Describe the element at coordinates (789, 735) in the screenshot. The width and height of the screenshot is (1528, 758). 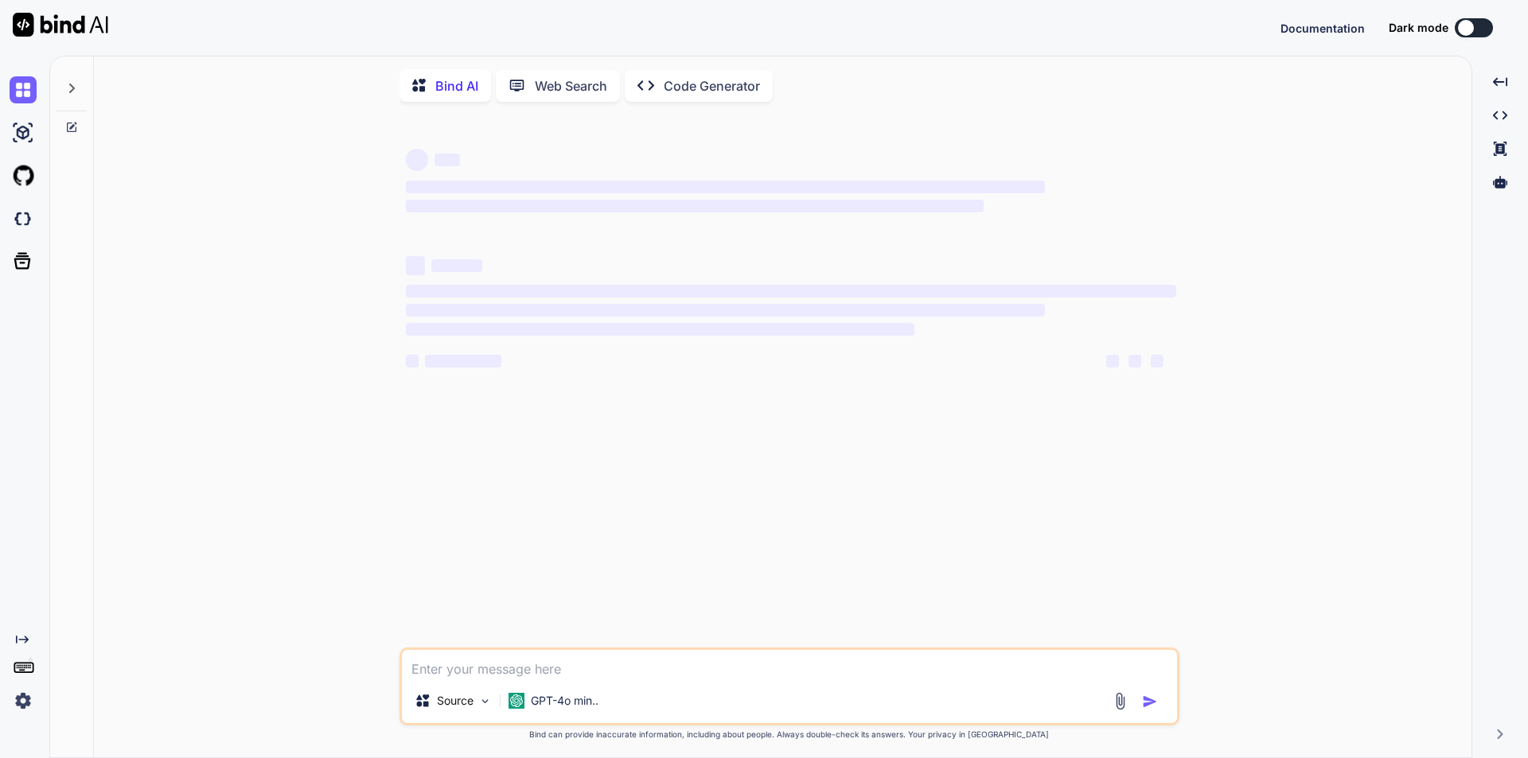
I see `p: Bind can provide inaccurate information, including about people. Always double-check its answers....` at that location.